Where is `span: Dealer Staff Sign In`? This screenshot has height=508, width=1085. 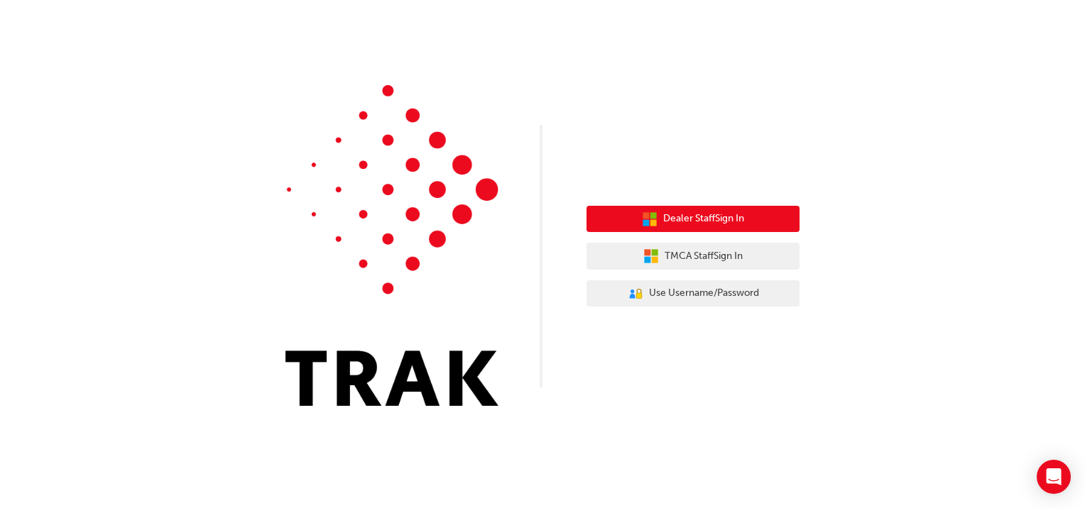 span: Dealer Staff Sign In is located at coordinates (704, 219).